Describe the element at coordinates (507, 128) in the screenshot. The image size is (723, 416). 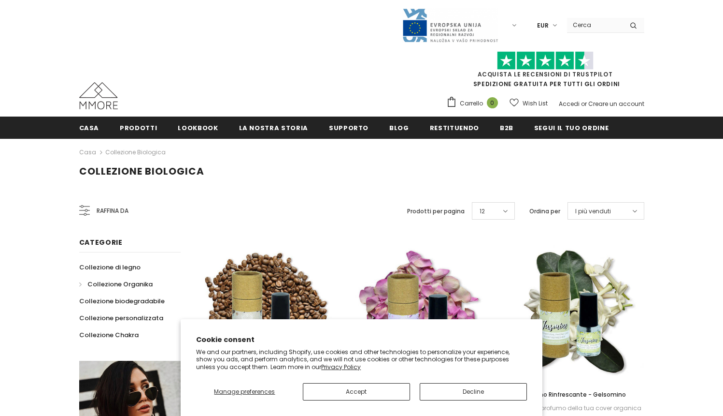
I see `span: B2B` at that location.